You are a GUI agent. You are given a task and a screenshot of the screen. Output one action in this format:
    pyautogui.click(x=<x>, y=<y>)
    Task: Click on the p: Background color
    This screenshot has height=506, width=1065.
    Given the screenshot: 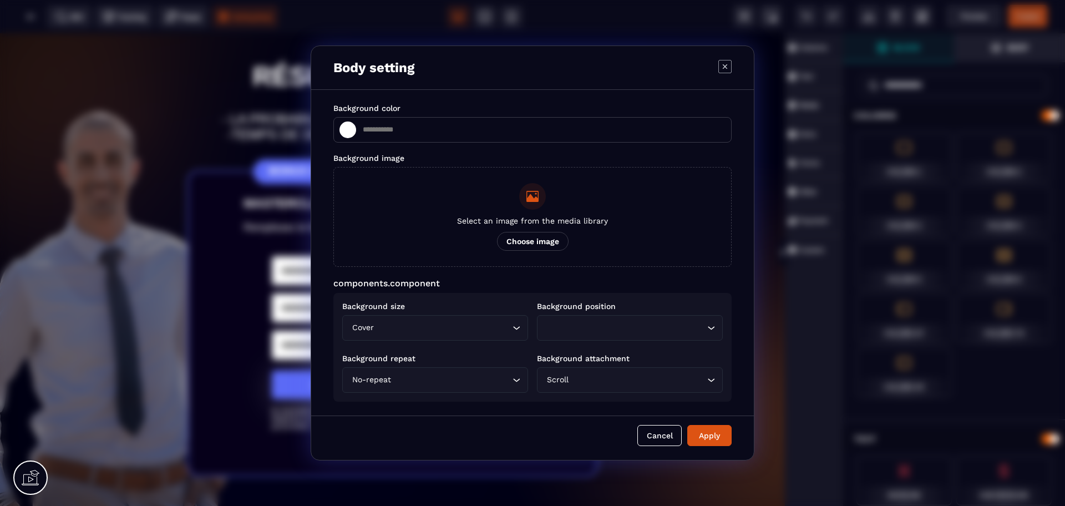 What is the action you would take?
    pyautogui.click(x=366, y=108)
    